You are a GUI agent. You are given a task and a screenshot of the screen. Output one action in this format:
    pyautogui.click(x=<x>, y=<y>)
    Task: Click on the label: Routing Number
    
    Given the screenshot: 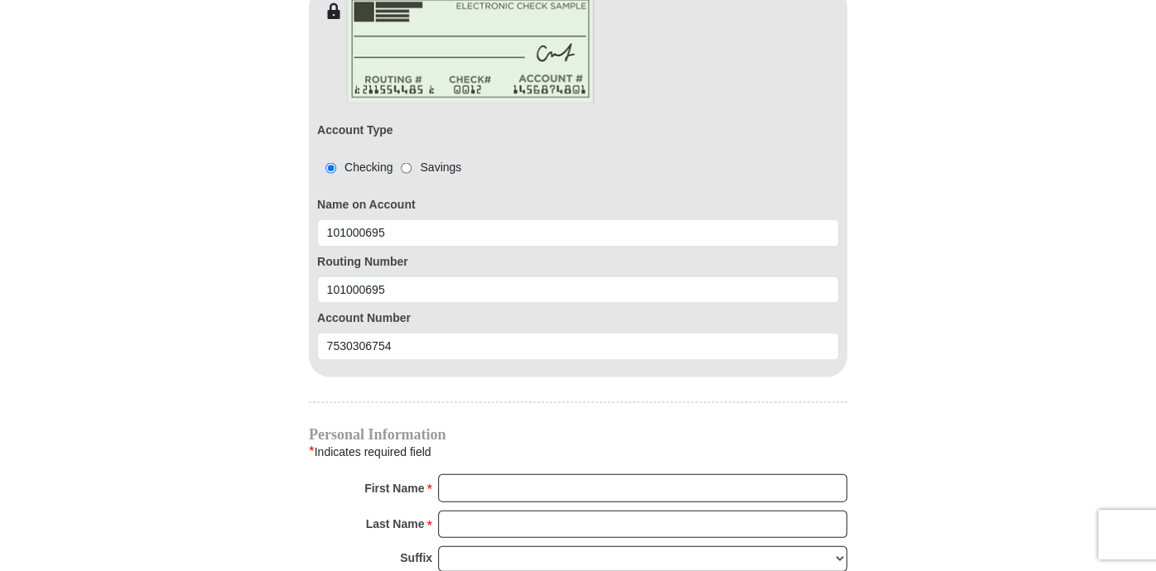 What is the action you would take?
    pyautogui.click(x=578, y=261)
    